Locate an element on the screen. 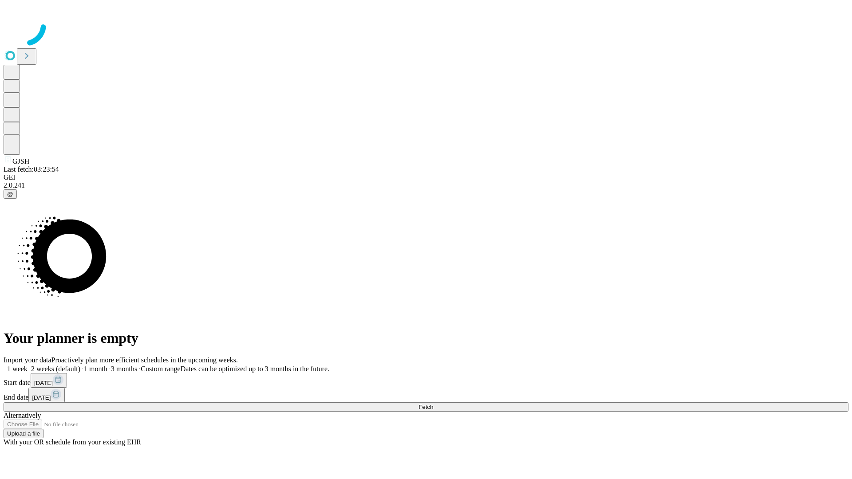 The image size is (852, 479). span: Last fetch: 03:23:54 is located at coordinates (31, 169).